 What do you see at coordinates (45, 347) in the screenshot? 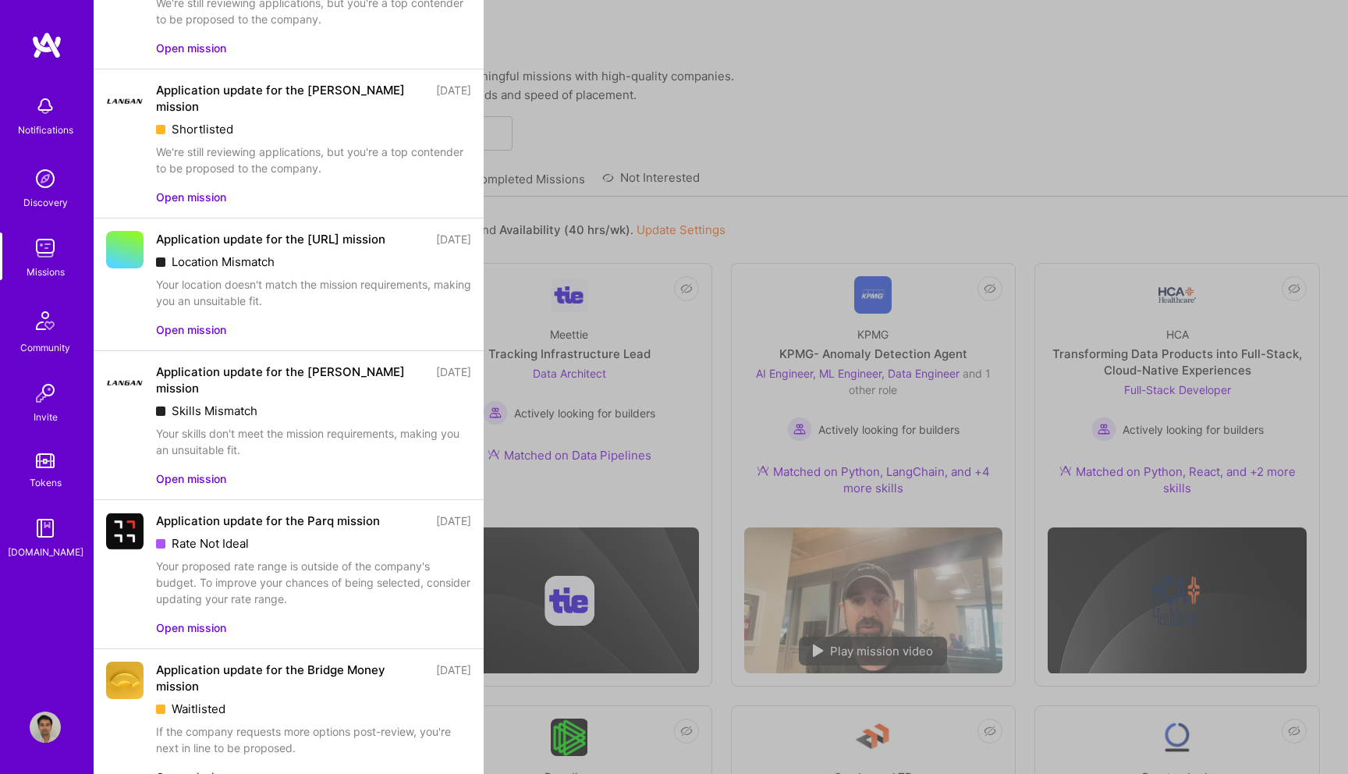
I see `div: Community` at bounding box center [45, 347].